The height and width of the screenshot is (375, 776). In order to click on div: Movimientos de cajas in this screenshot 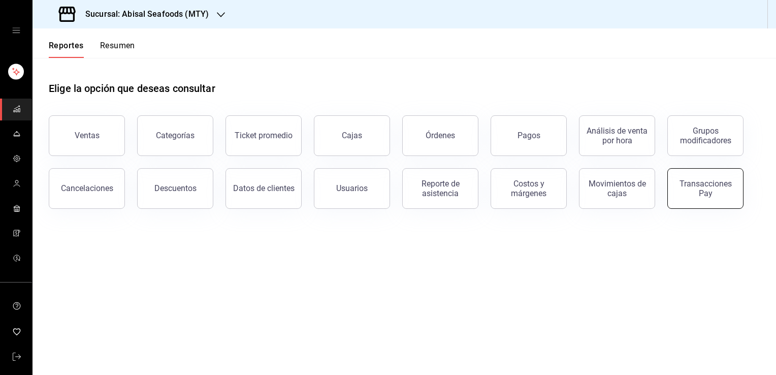, I will do `click(617, 188)`.